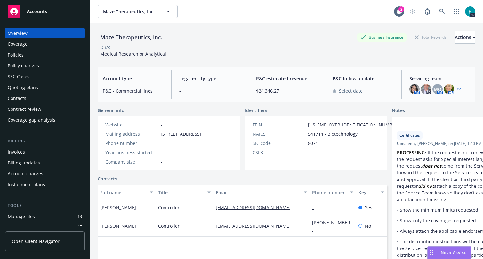 The height and width of the screenshot is (259, 483). I want to click on a: Billing updates, so click(45, 163).